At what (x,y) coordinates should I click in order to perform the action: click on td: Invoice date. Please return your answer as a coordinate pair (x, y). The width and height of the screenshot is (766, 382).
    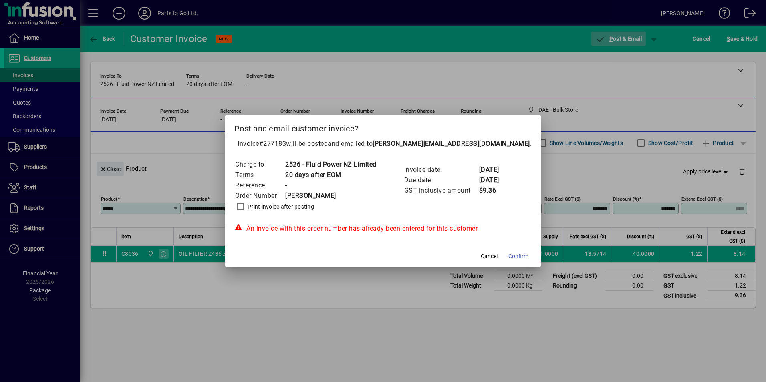
    Looking at the image, I should click on (441, 170).